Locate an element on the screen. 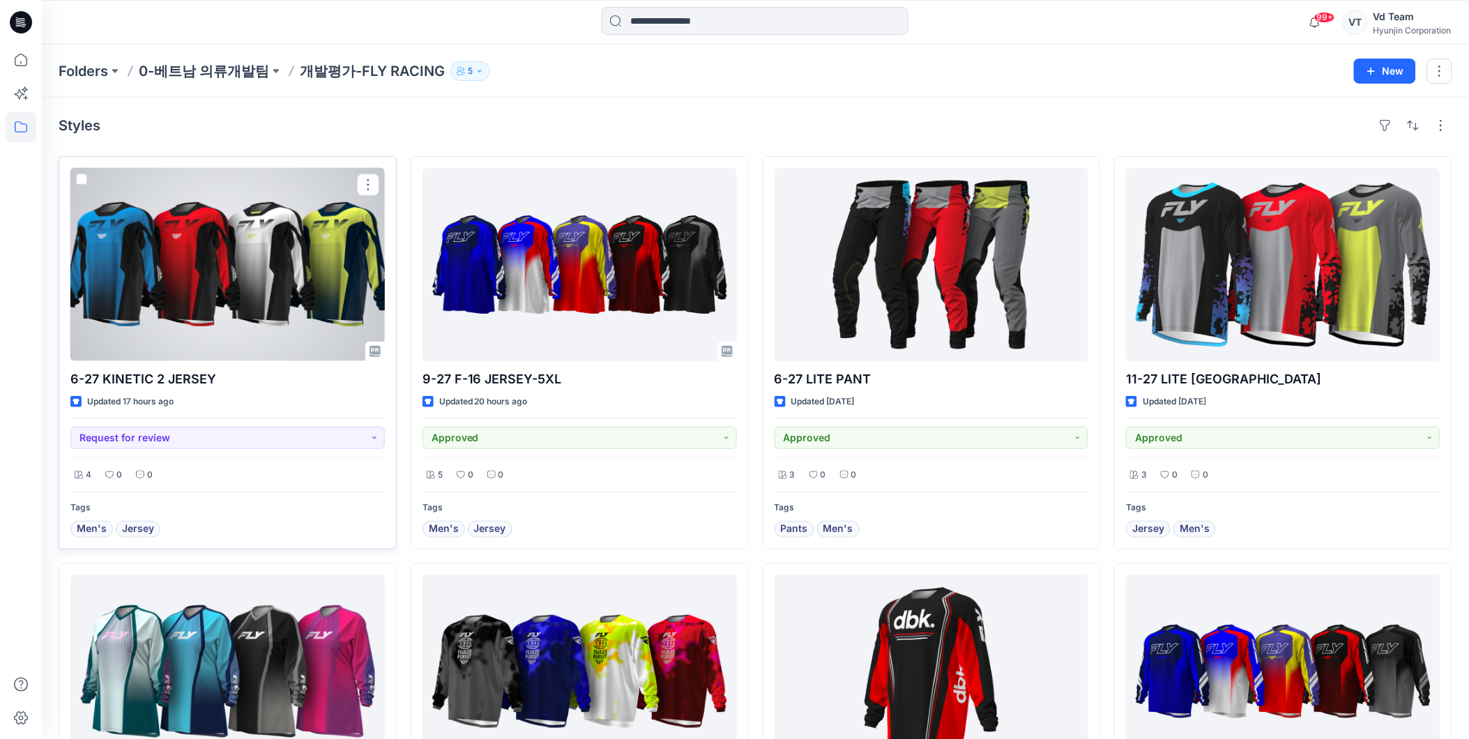  a: Folders is located at coordinates (83, 71).